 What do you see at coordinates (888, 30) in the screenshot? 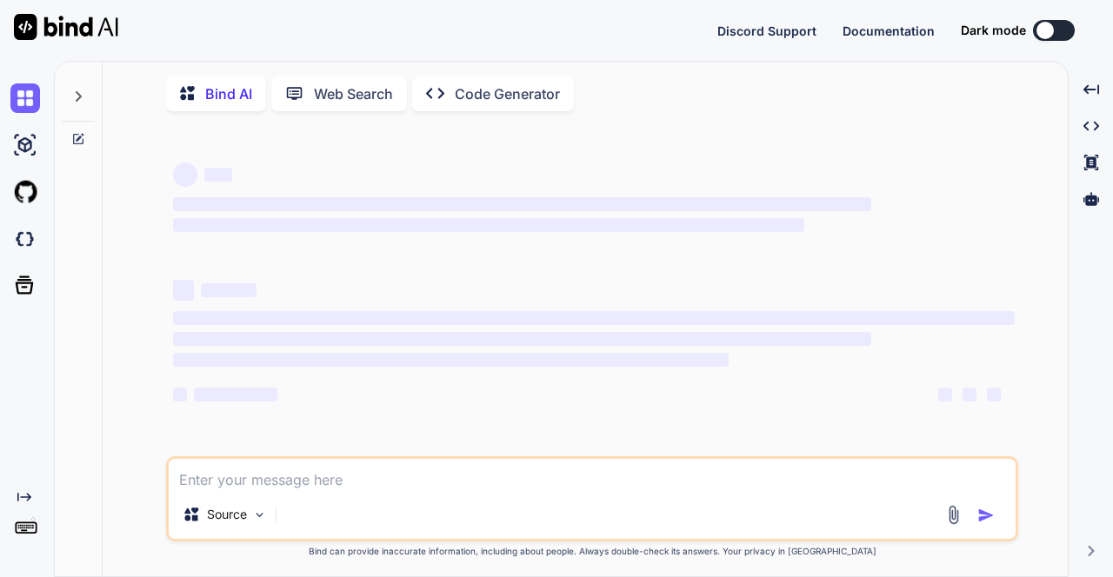
I see `button: Documentation` at bounding box center [888, 30].